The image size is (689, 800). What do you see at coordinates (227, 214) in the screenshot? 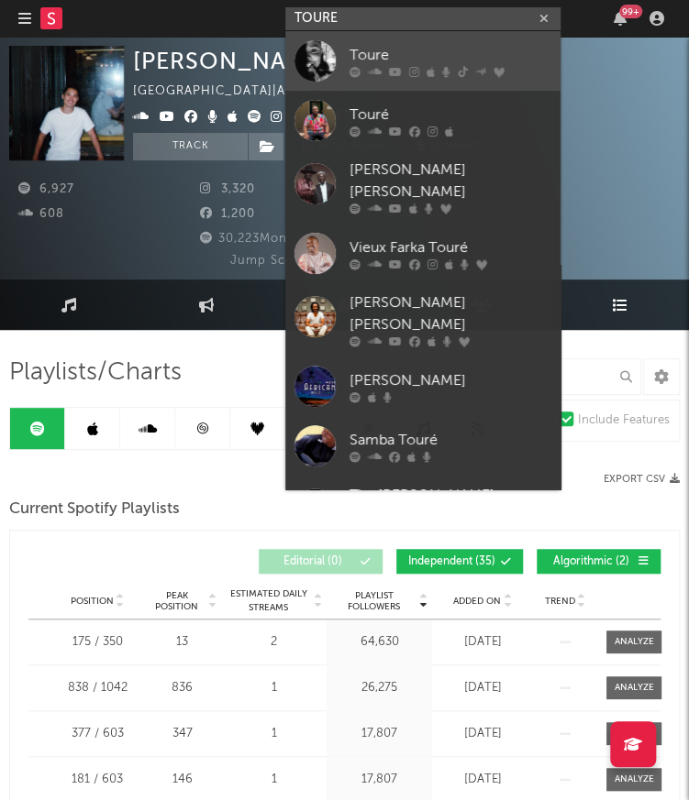
I see `span: 1,200` at bounding box center [227, 214].